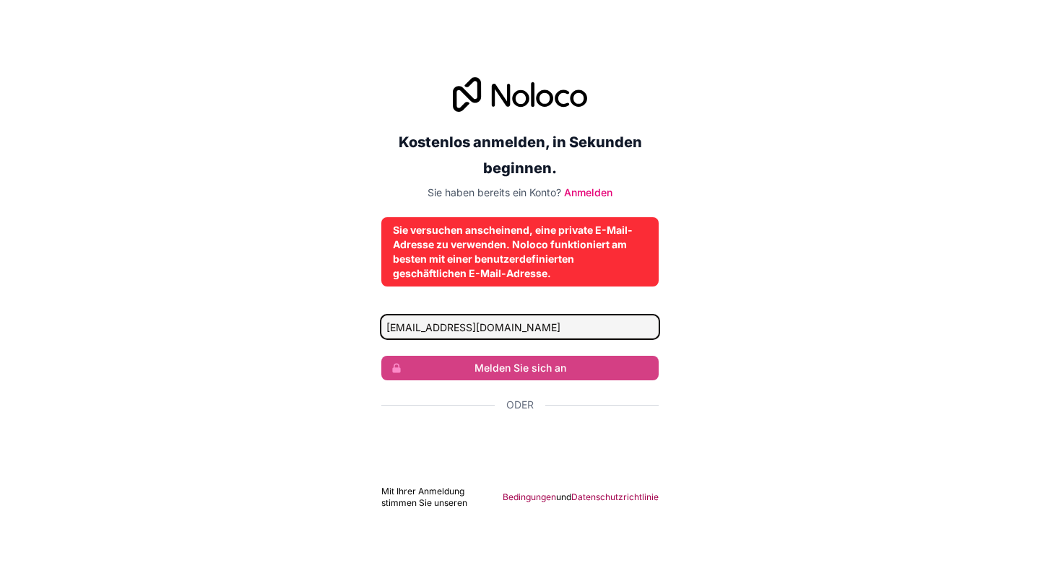 Image resolution: width=1040 pixels, height=586 pixels. What do you see at coordinates (588, 192) in the screenshot?
I see `a: Anmelden` at bounding box center [588, 192].